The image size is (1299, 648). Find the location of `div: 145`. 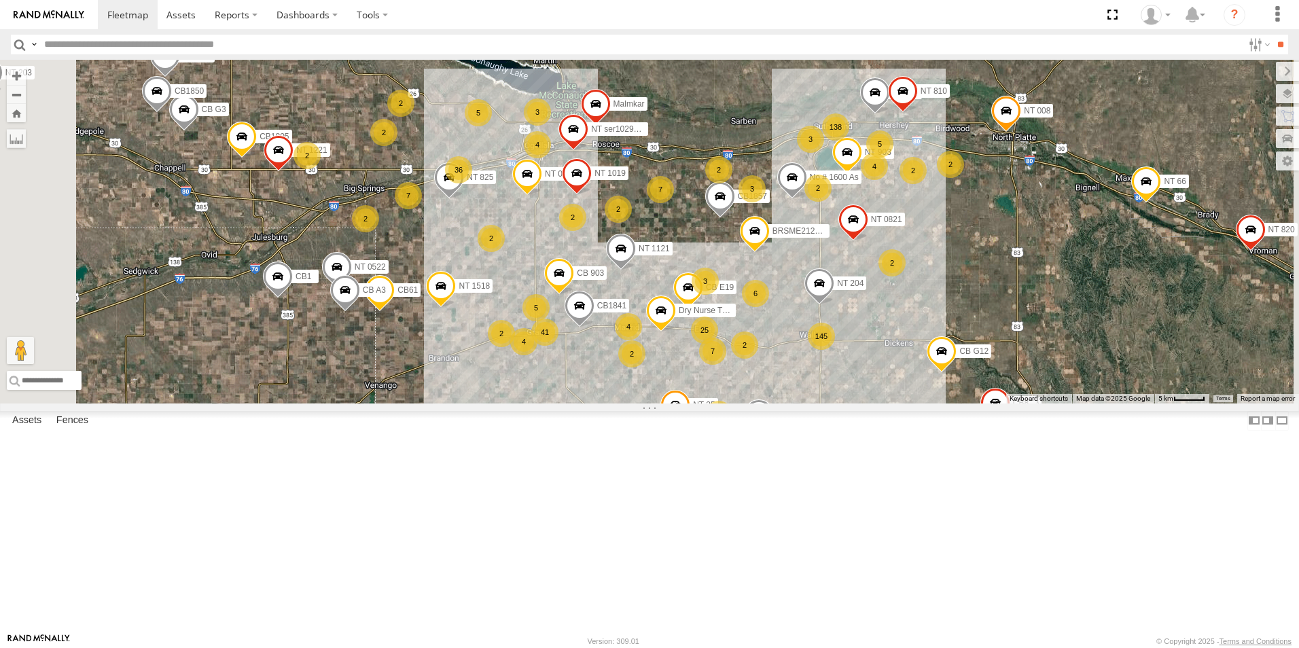

div: 145 is located at coordinates (821, 336).